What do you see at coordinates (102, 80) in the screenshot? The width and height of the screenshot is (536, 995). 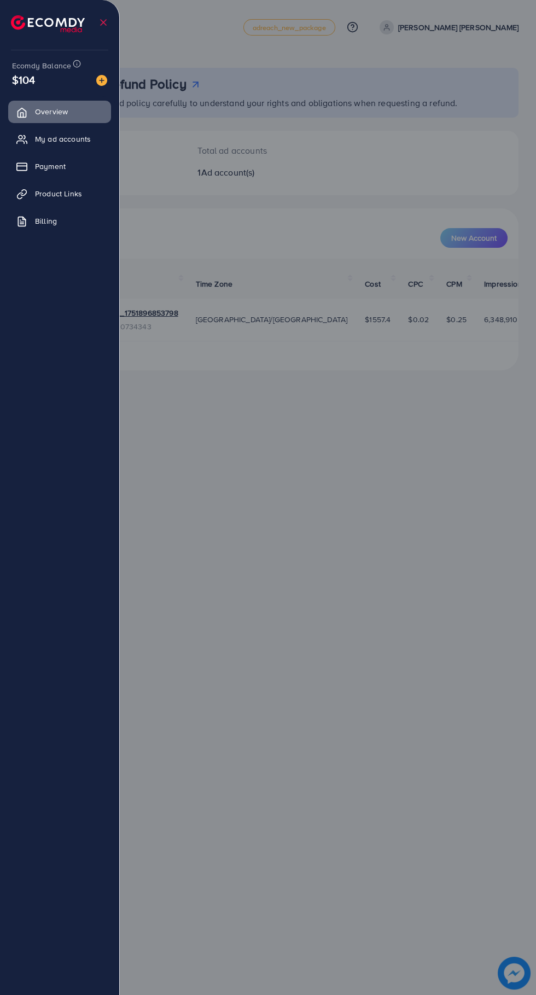 I see `img: image` at bounding box center [102, 80].